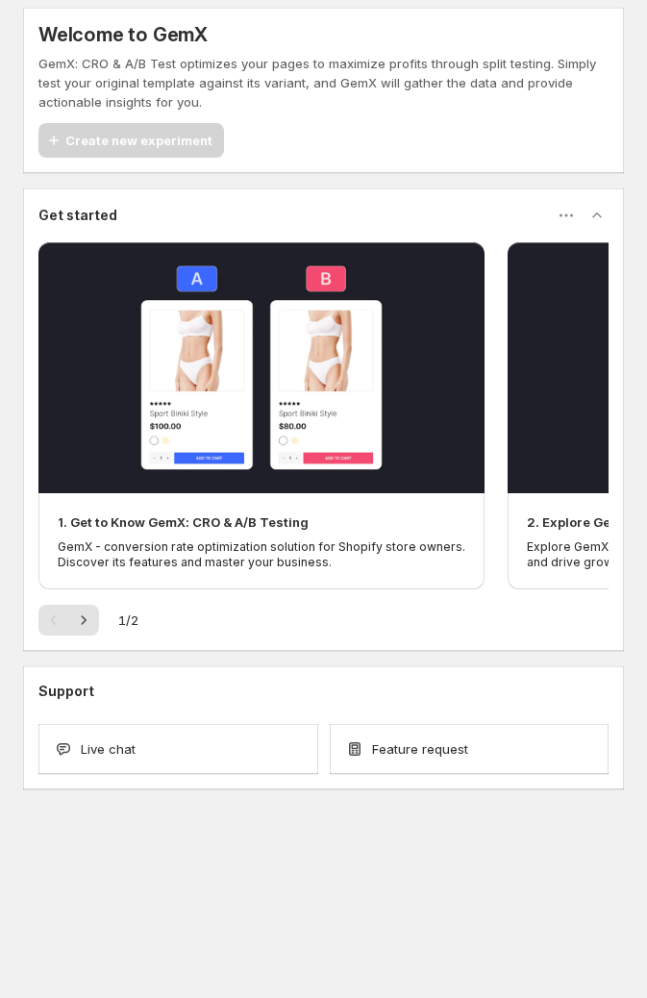  I want to click on span: Feature request, so click(420, 749).